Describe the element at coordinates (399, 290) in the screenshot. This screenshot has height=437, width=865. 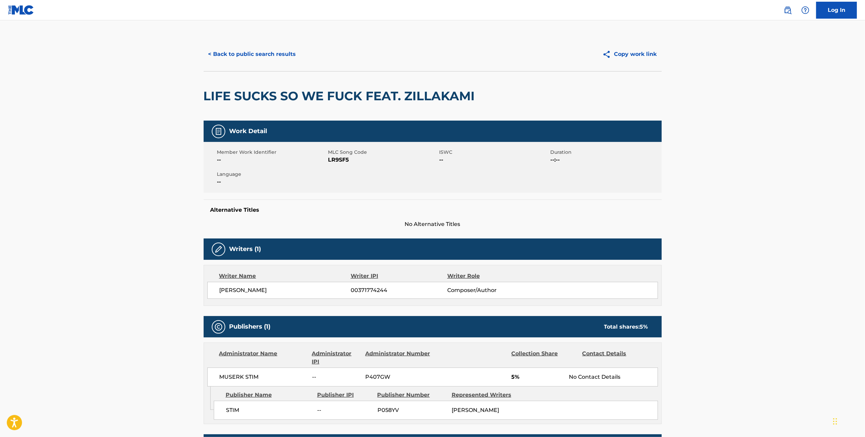
I see `span: 00371774244` at that location.